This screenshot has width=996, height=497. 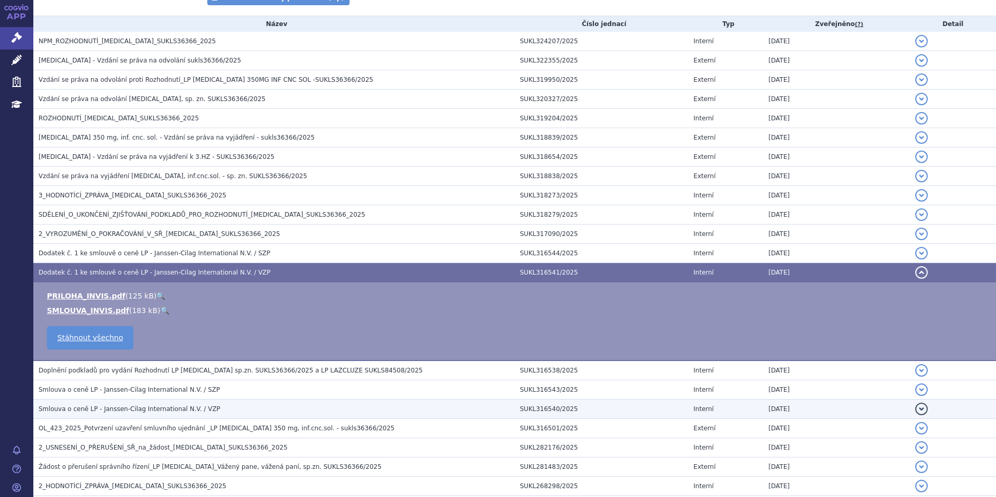 What do you see at coordinates (206, 80) in the screenshot?
I see `span: Vzdání se práva na odvolání proti Rozhodnutí_LP RYBREVANT 350MG INF CNC SOL -SUKLS36366/2025` at bounding box center [206, 80].